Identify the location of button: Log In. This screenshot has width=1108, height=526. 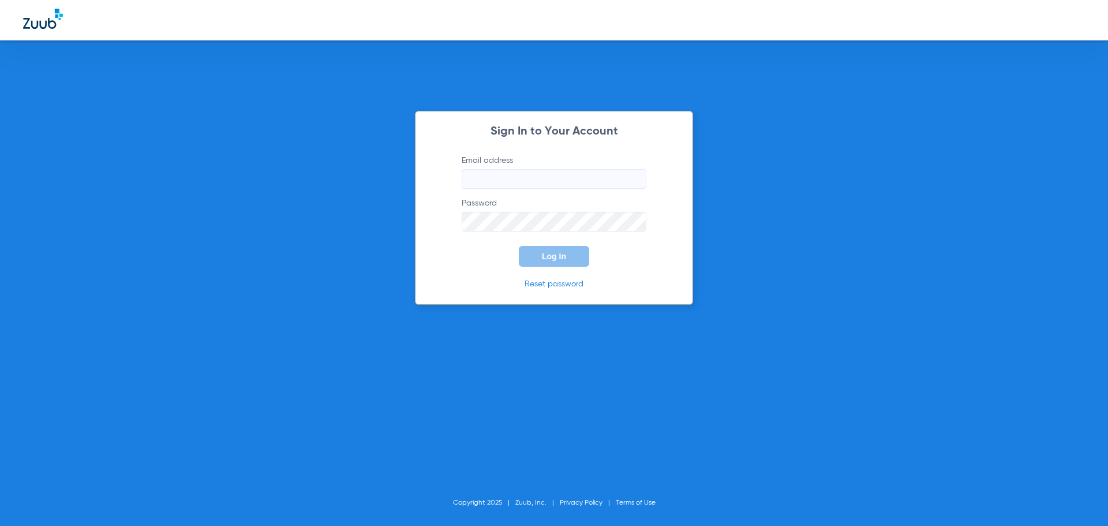
(554, 256).